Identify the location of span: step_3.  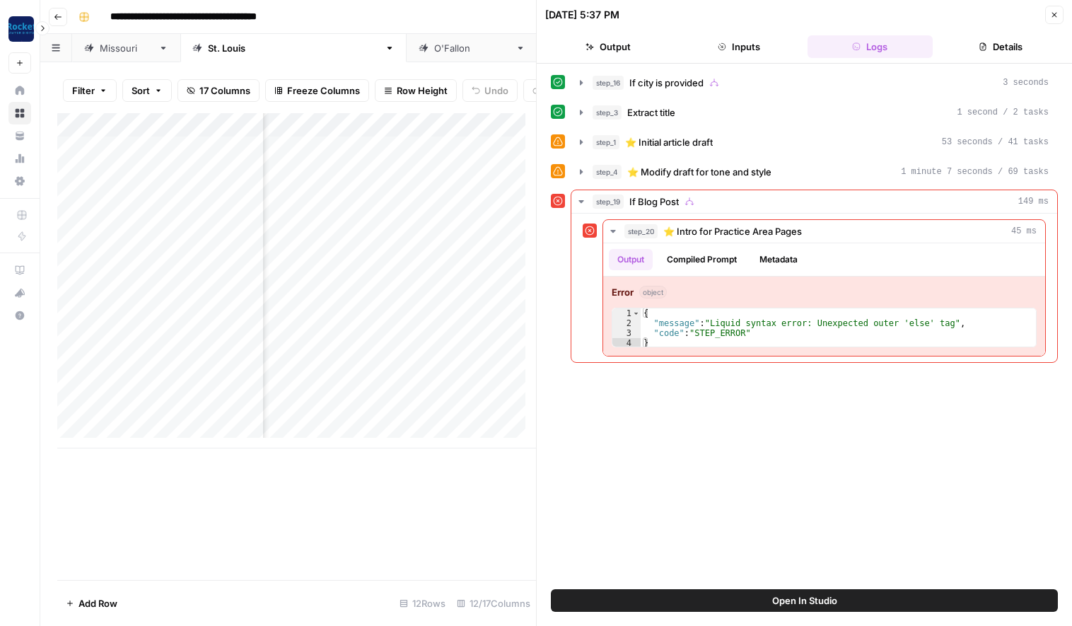
(607, 112).